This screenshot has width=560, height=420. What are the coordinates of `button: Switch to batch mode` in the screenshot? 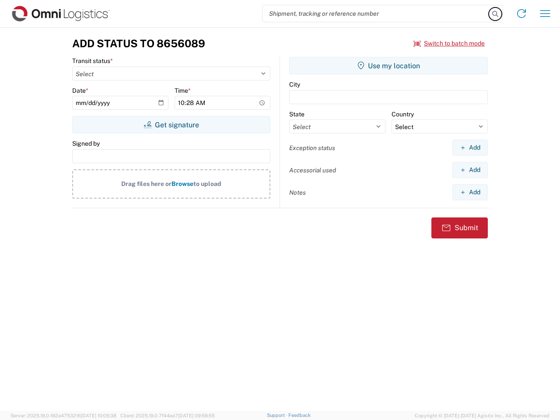 It's located at (449, 43).